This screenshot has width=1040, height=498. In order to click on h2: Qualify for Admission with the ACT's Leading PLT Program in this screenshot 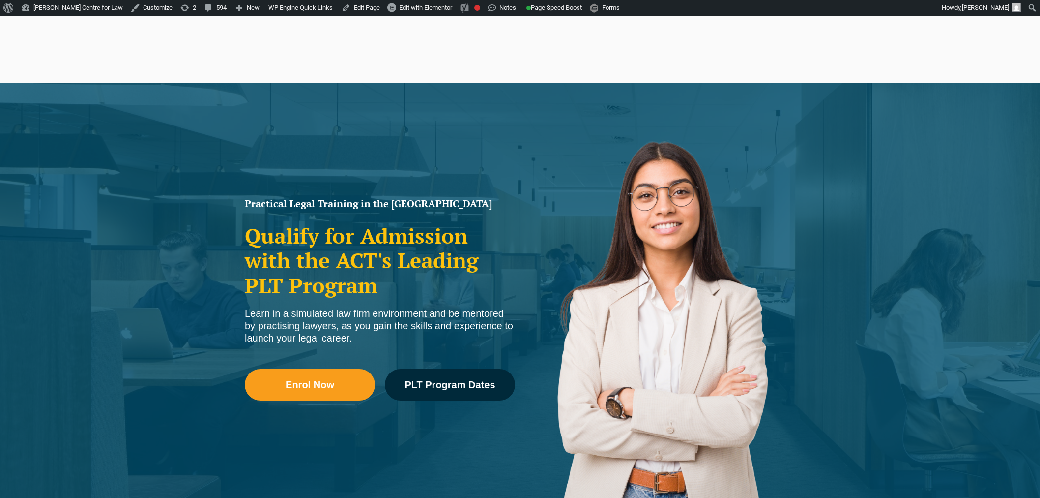, I will do `click(380, 260)`.